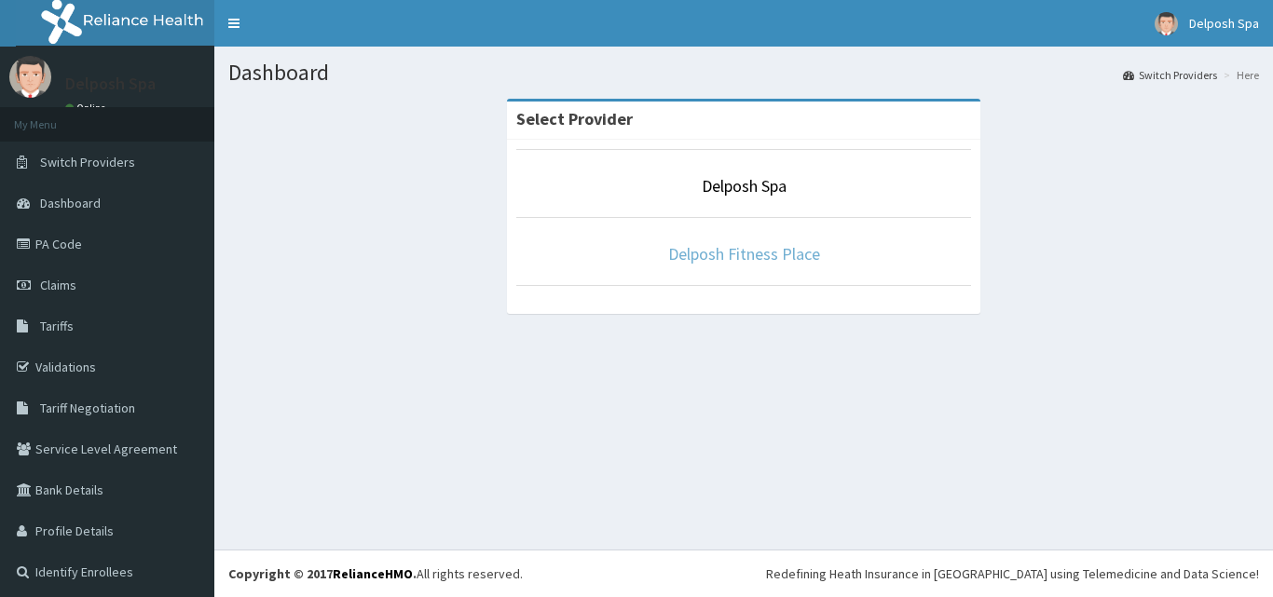 This screenshot has height=597, width=1273. What do you see at coordinates (744, 185) in the screenshot?
I see `a: Delposh Spa` at bounding box center [744, 185].